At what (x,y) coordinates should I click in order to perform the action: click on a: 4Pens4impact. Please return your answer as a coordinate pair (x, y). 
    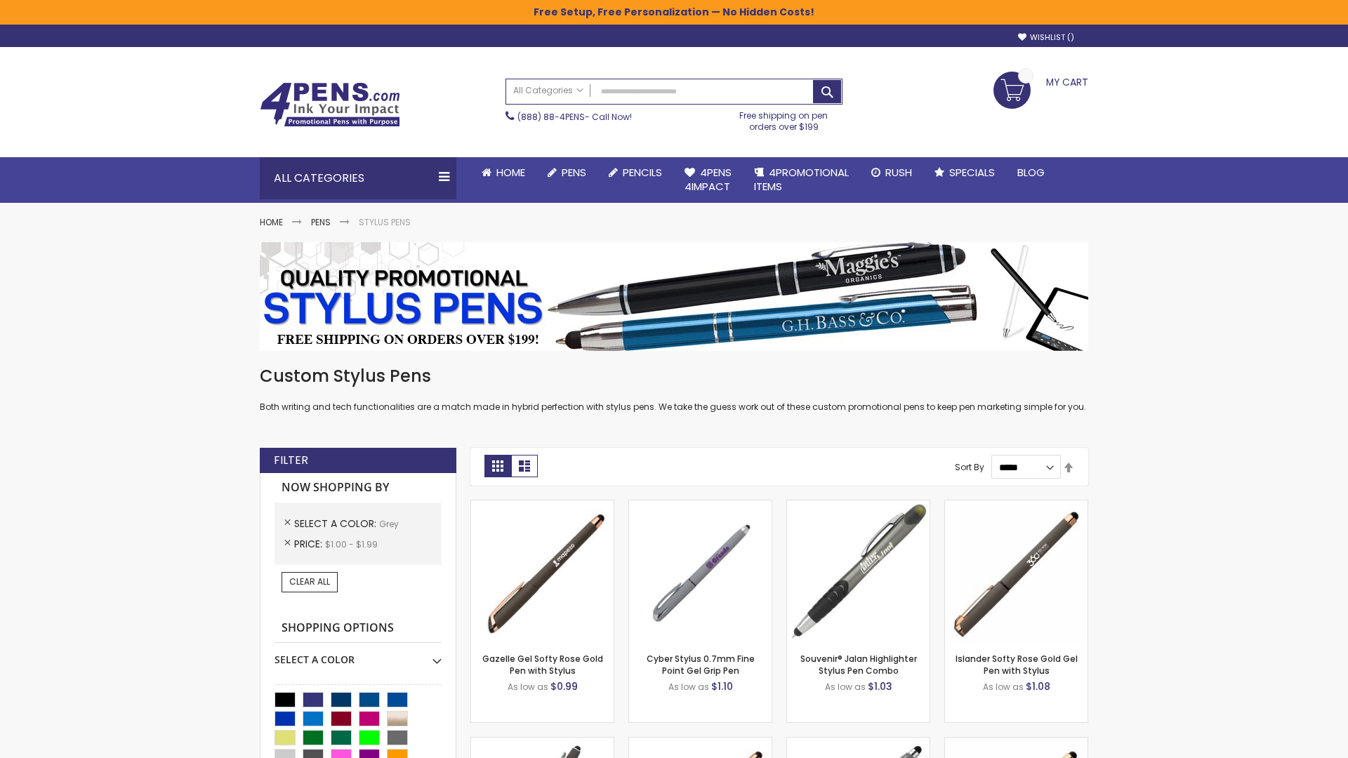
    Looking at the image, I should click on (708, 180).